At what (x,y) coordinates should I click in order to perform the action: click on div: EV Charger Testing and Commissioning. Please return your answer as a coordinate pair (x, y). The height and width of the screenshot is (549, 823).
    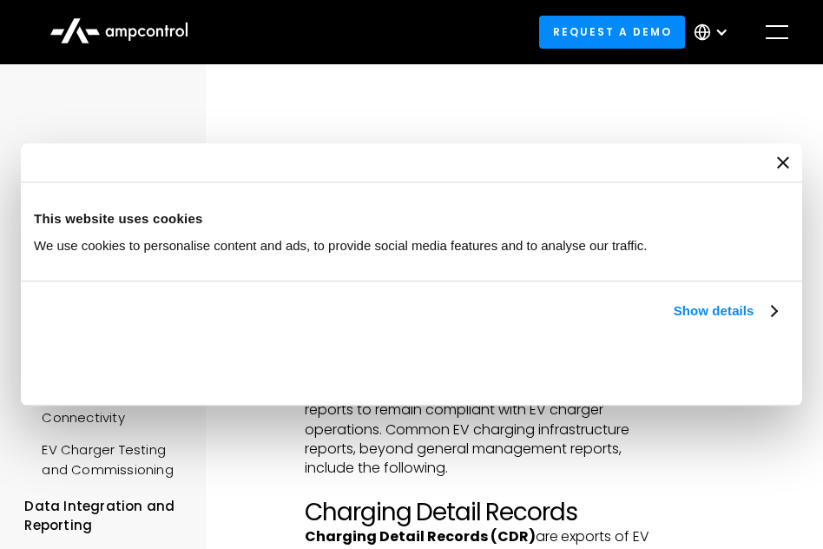
    Looking at the image, I should click on (107, 457).